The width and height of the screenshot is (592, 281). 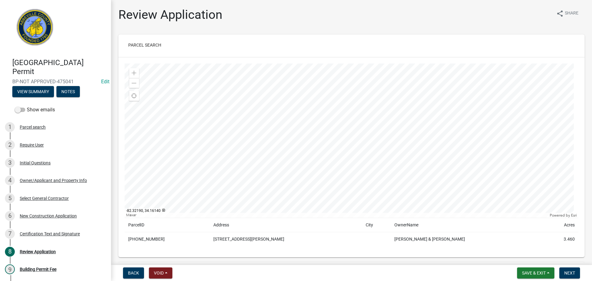 What do you see at coordinates (48, 216) in the screenshot?
I see `div: New Construction Application` at bounding box center [48, 216].